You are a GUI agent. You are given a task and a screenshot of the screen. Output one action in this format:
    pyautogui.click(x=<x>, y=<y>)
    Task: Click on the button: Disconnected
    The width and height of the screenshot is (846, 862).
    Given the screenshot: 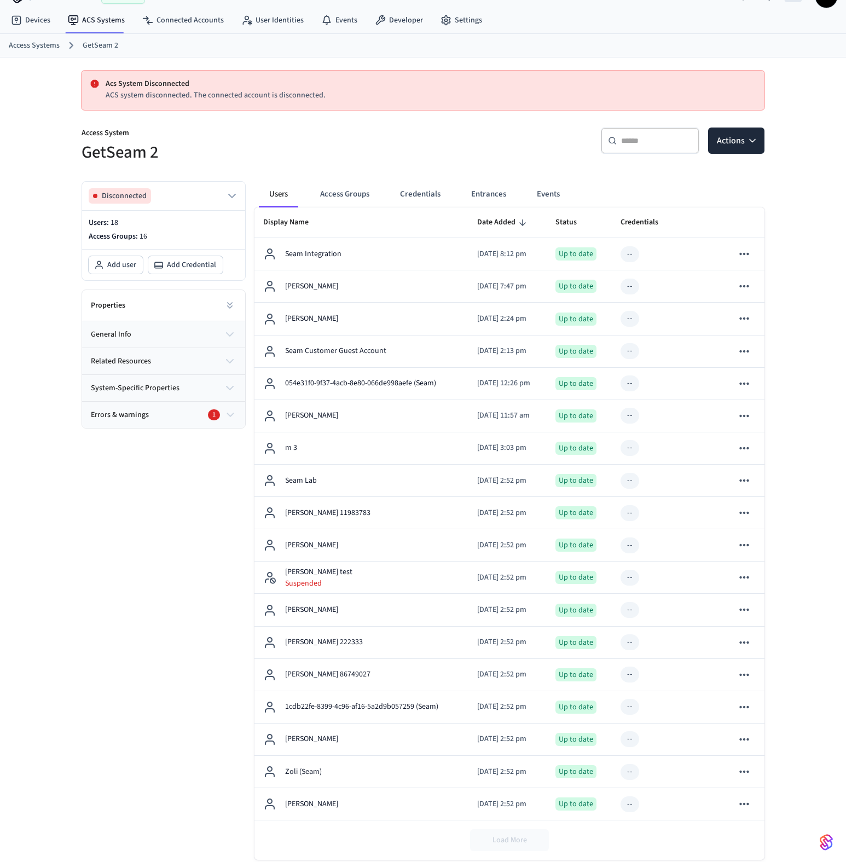 What is the action you would take?
    pyautogui.click(x=164, y=196)
    